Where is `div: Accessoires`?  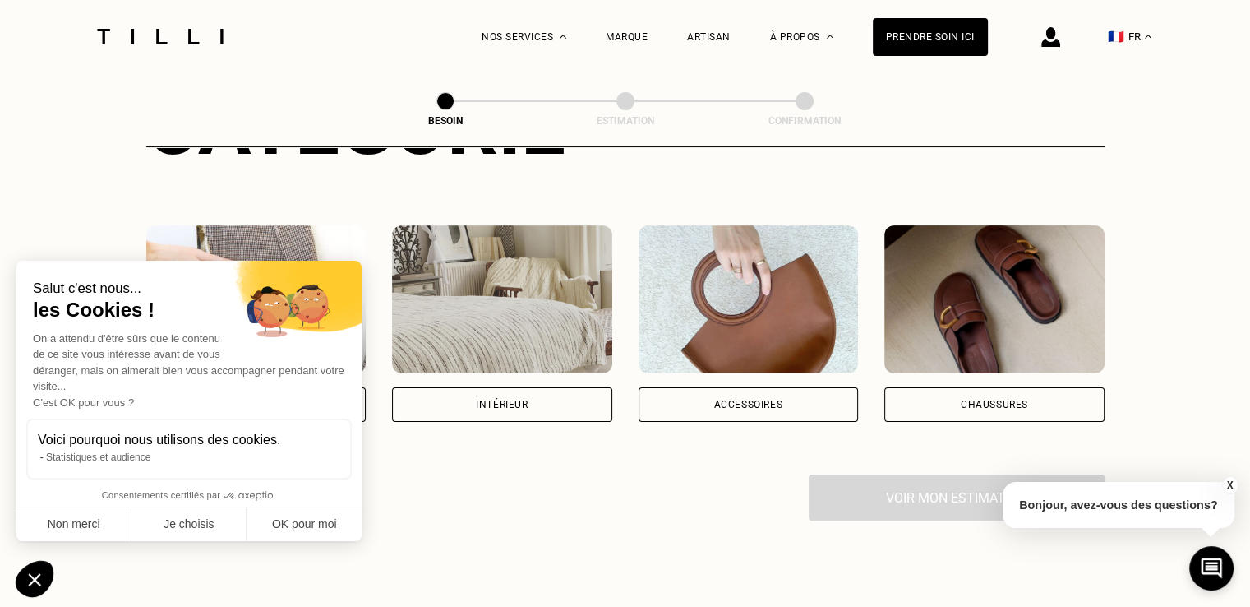 div: Accessoires is located at coordinates (748, 404).